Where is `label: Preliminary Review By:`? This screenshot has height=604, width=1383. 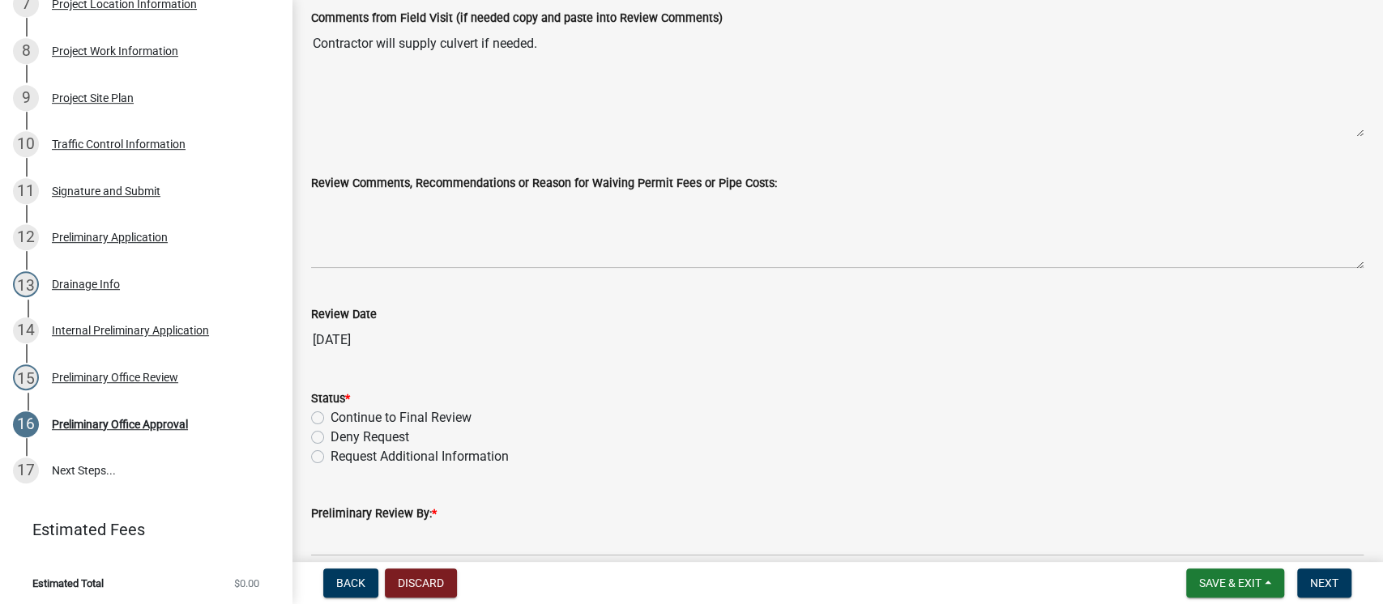 label: Preliminary Review By: is located at coordinates (374, 515).